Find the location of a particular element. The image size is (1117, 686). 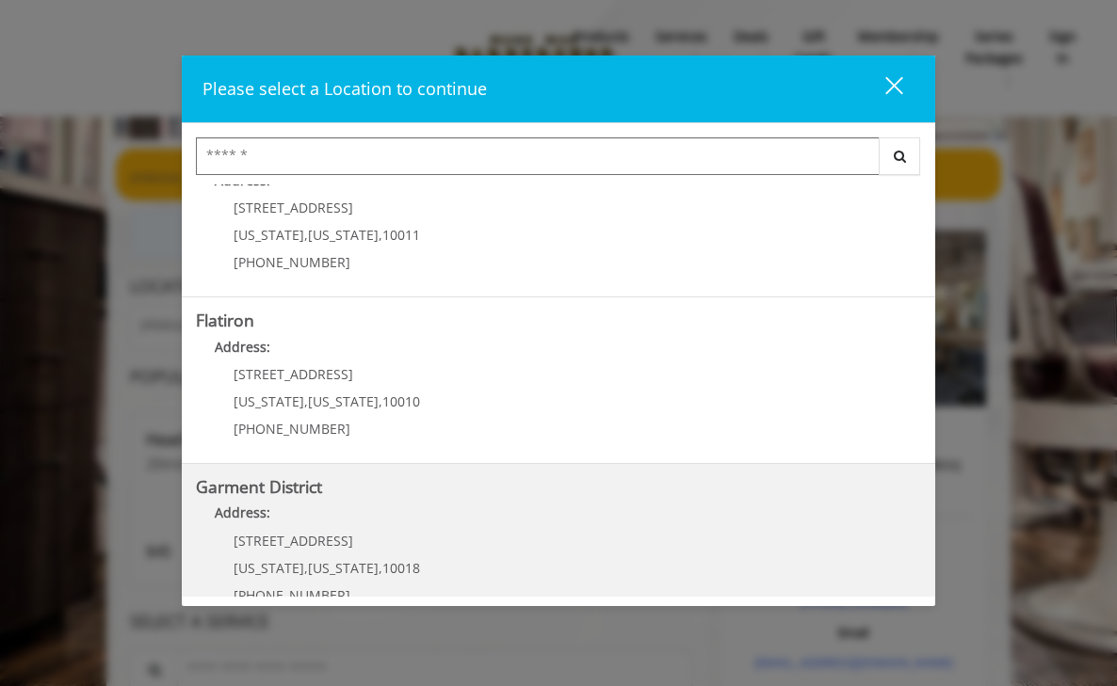

button: close dialog is located at coordinates (882, 89).